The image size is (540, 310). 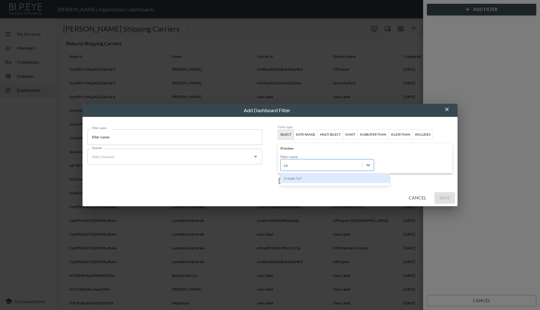 I want to click on button: is not, so click(x=351, y=135).